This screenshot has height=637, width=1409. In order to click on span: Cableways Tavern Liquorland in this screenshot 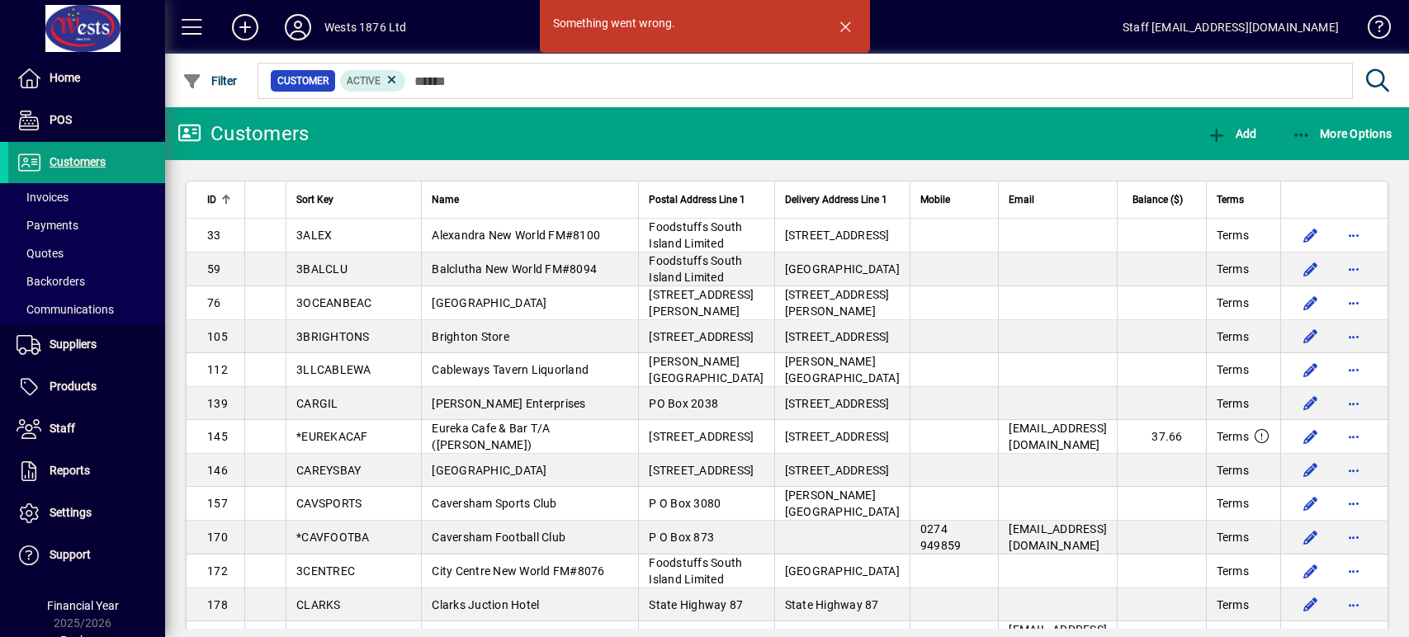, I will do `click(510, 370)`.